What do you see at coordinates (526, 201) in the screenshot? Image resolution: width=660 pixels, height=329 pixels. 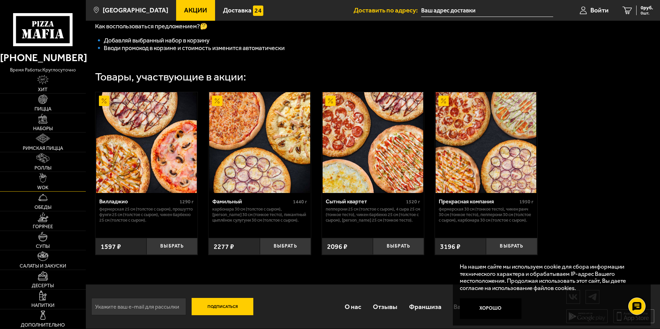 I see `span: 1950 г` at bounding box center [526, 201].